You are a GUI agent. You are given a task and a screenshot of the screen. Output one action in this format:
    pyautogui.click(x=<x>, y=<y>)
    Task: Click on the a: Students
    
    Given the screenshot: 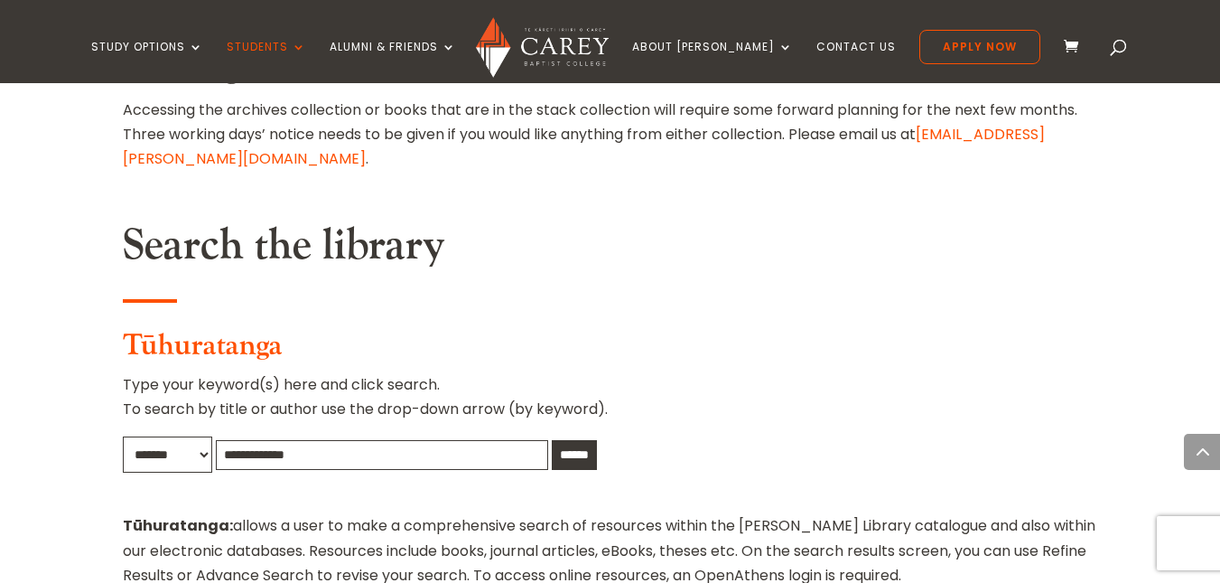 What is the action you would take?
    pyautogui.click(x=266, y=61)
    